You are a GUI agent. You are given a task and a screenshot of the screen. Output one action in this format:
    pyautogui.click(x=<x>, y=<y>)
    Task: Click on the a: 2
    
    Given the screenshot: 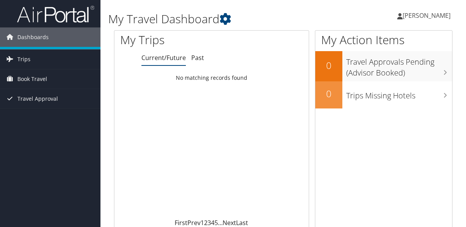 What is the action you would take?
    pyautogui.click(x=206, y=222)
    